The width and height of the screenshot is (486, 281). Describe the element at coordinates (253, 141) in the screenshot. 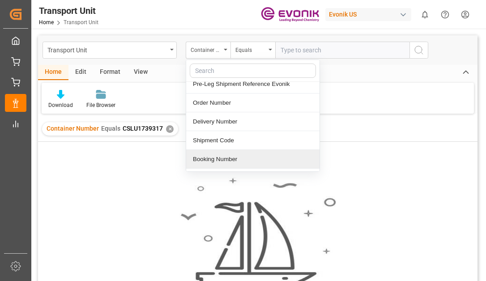

I see `div: Shipment Code` at that location.